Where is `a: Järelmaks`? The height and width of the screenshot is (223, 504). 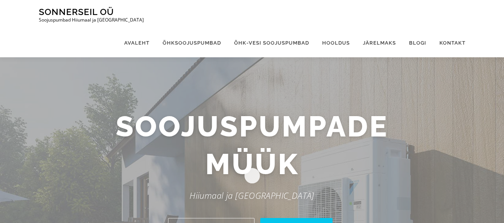
a: Järelmaks is located at coordinates (379, 43).